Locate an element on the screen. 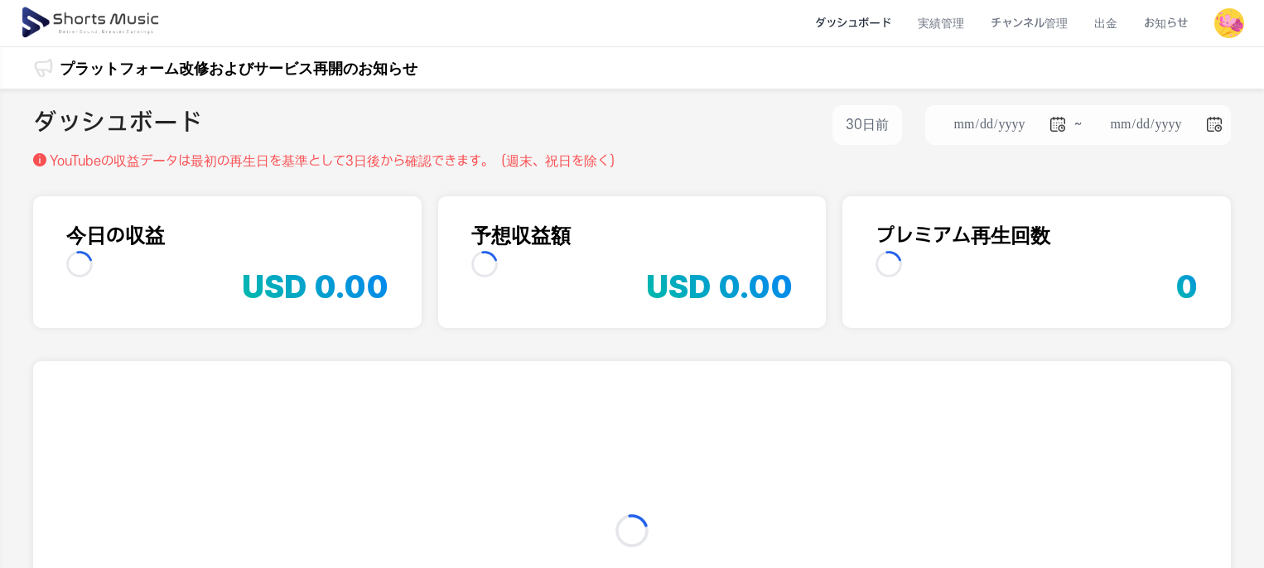 The height and width of the screenshot is (568, 1264). a: 実績管理 is located at coordinates (941, 23).